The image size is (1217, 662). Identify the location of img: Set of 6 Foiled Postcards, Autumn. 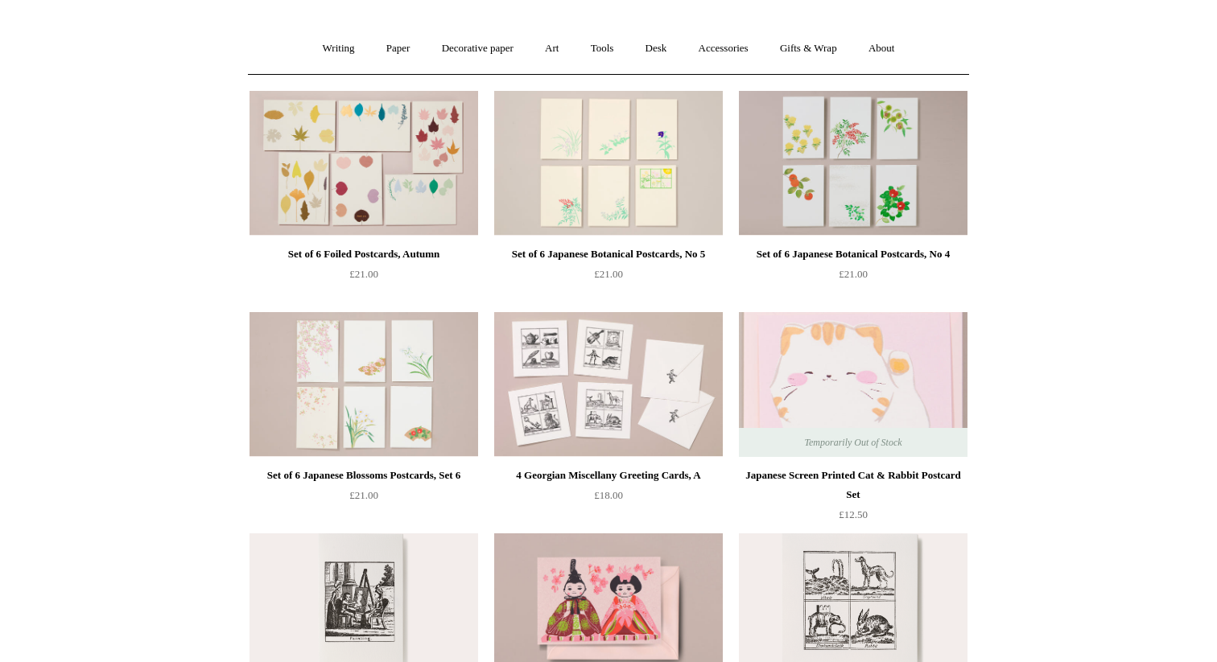
(364, 163).